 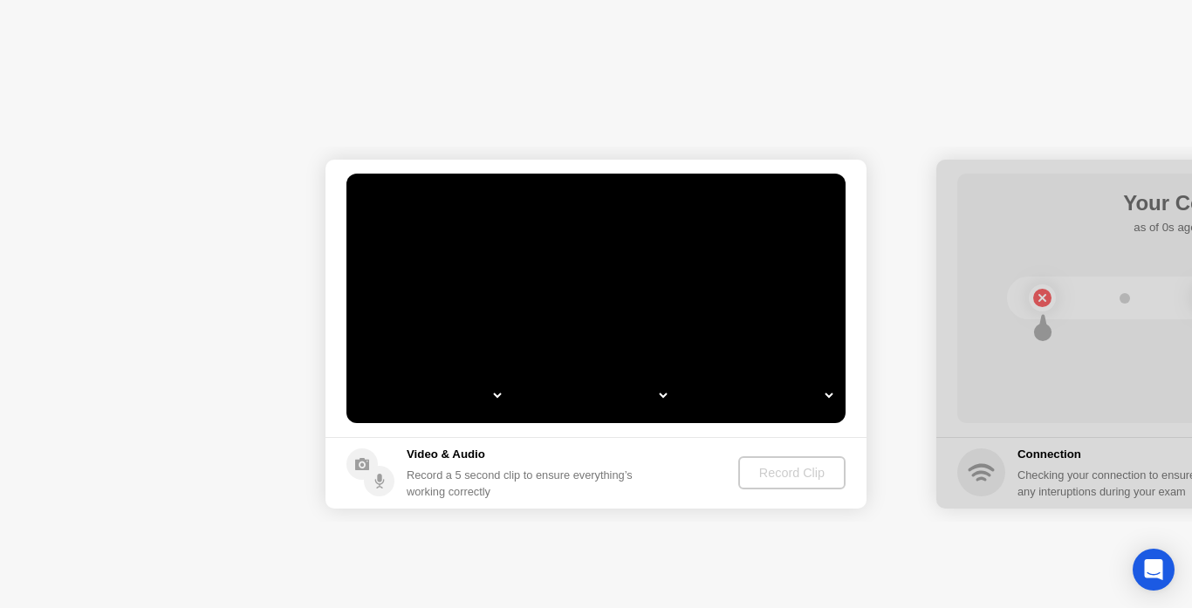 What do you see at coordinates (791, 473) in the screenshot?
I see `button: Record Clip` at bounding box center [791, 473].